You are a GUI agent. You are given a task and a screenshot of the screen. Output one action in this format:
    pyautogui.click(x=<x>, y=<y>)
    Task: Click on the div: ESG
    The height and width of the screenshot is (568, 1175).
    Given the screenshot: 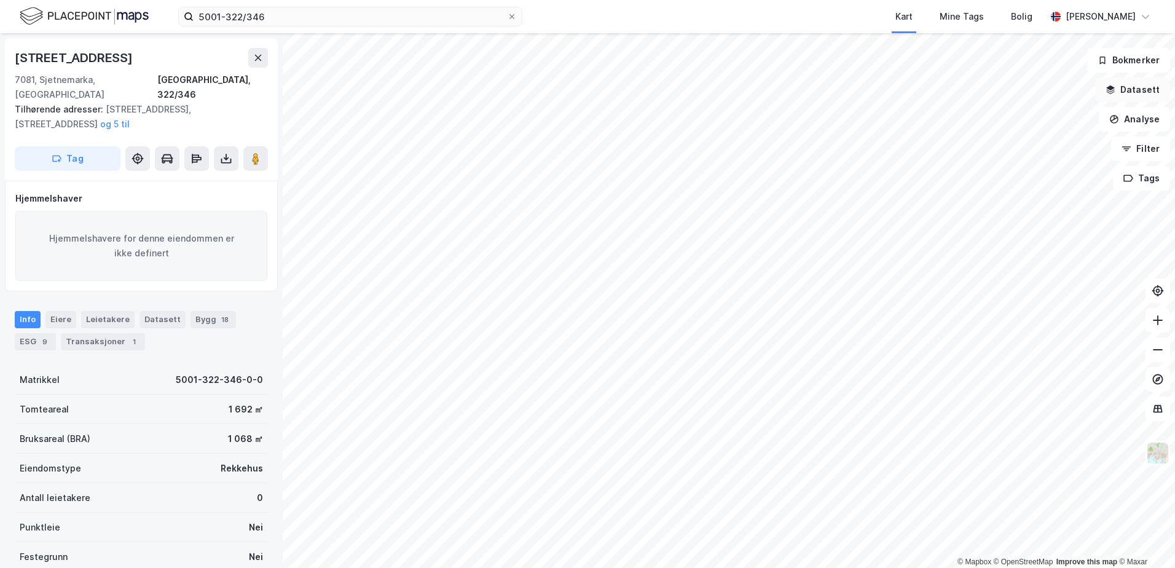 What is the action you would take?
    pyautogui.click(x=35, y=342)
    